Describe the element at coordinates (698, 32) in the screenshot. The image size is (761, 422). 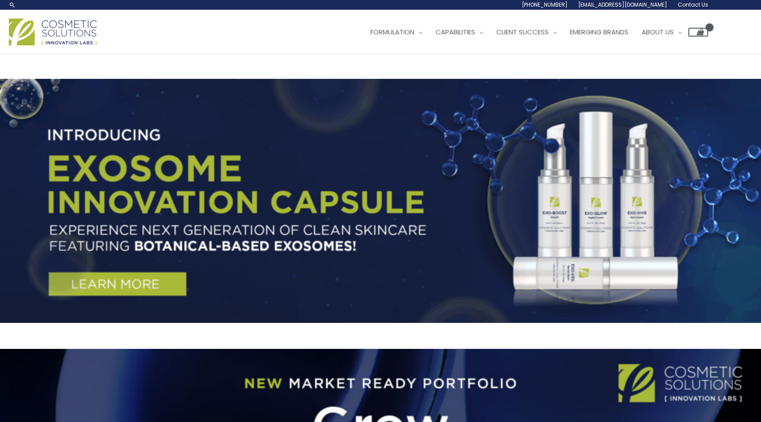
I see `a: View Shopping Cart, empty` at that location.